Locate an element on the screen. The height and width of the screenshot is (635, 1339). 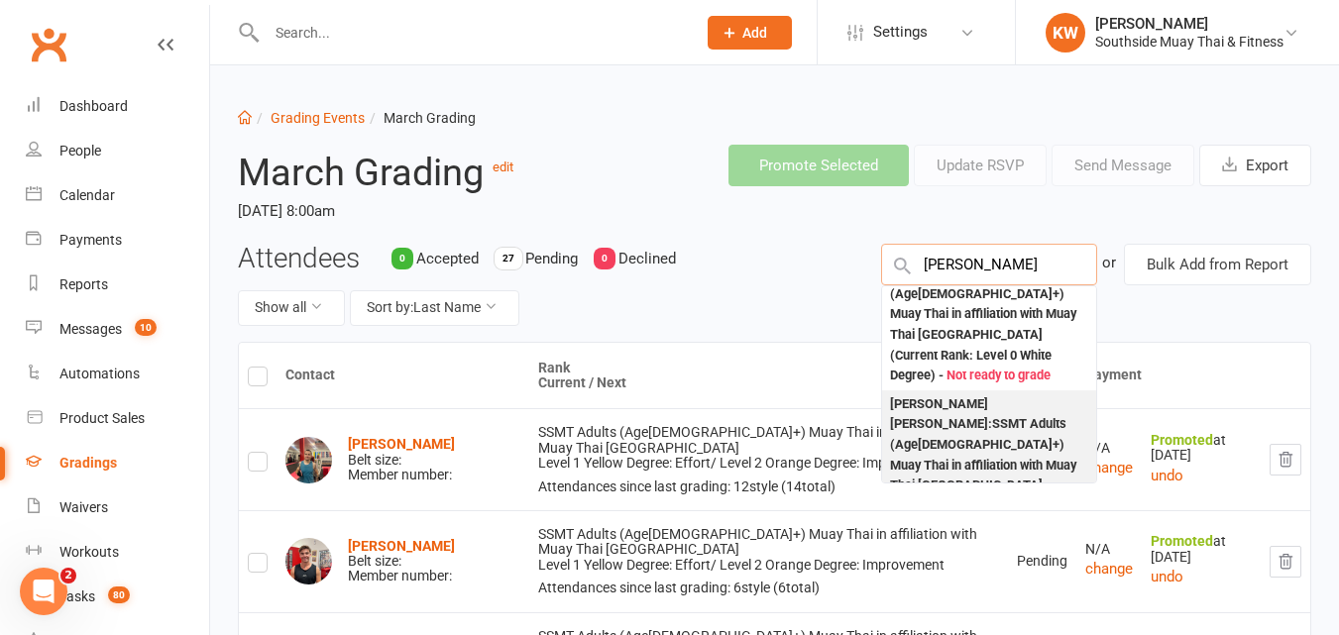
div: Gradings is located at coordinates (88, 463).